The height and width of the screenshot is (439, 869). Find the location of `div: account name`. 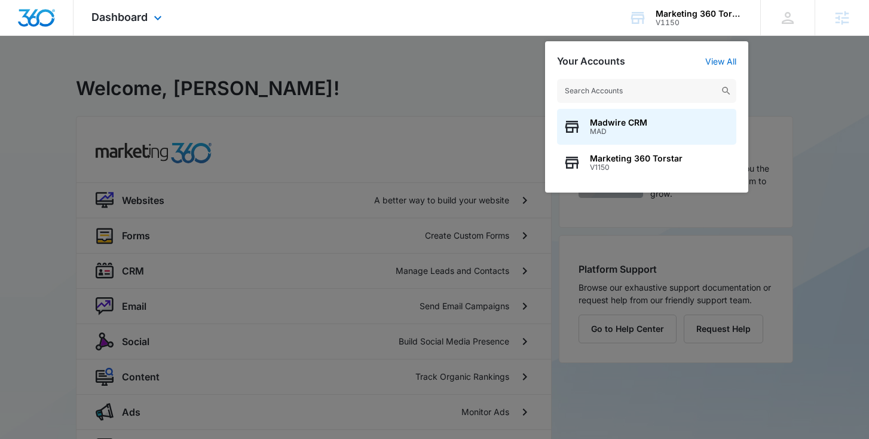

div: account name is located at coordinates (699, 14).